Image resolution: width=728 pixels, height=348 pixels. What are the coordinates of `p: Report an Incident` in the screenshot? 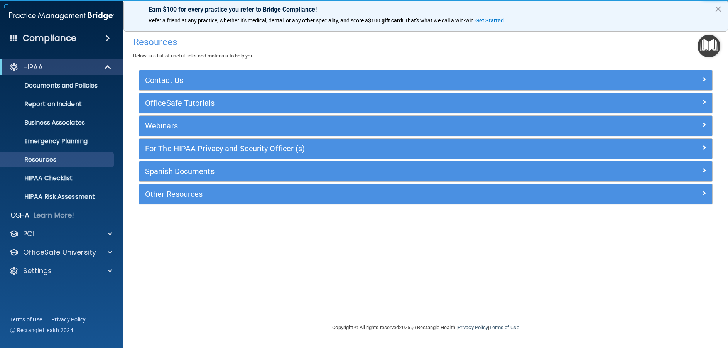 It's located at (57, 104).